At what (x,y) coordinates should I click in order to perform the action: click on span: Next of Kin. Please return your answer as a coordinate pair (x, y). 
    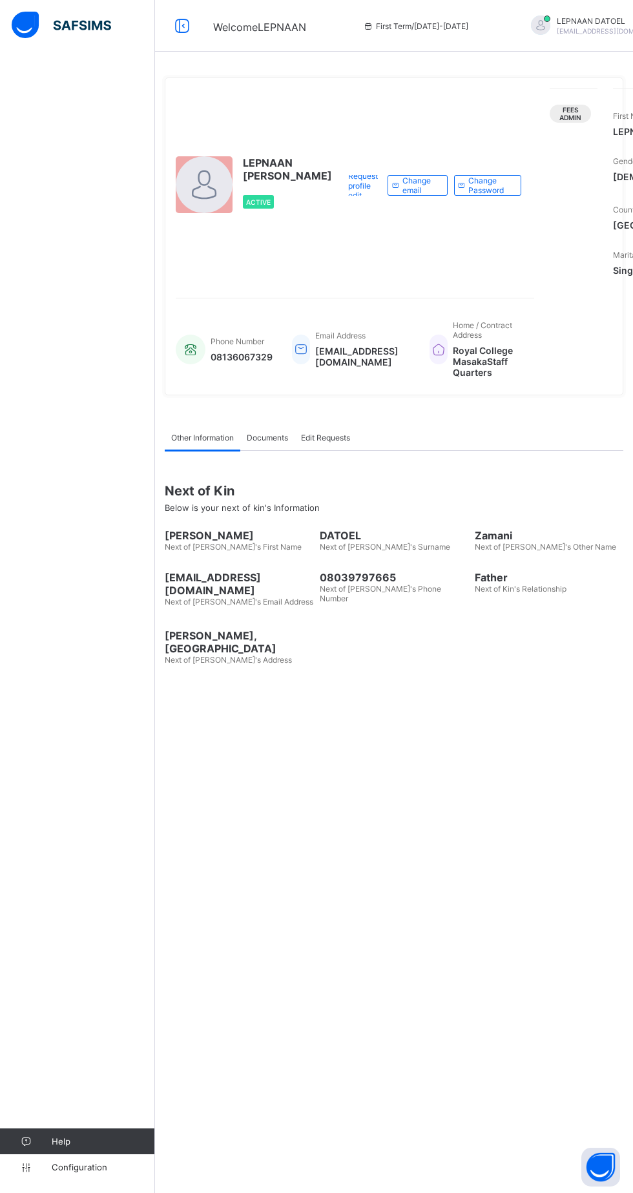
    Looking at the image, I should click on (394, 491).